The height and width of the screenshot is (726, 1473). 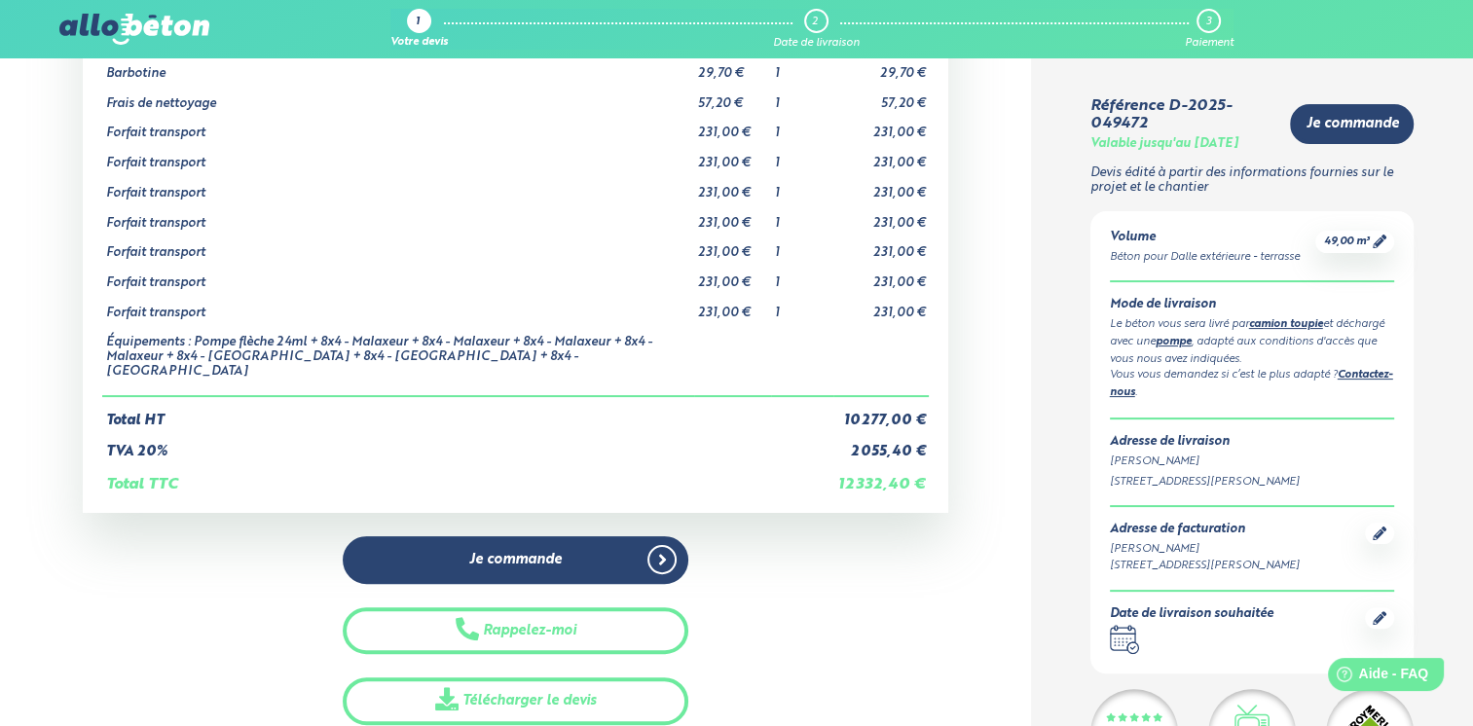 What do you see at coordinates (1209, 29) in the screenshot?
I see `a: 3 Paiement` at bounding box center [1209, 29].